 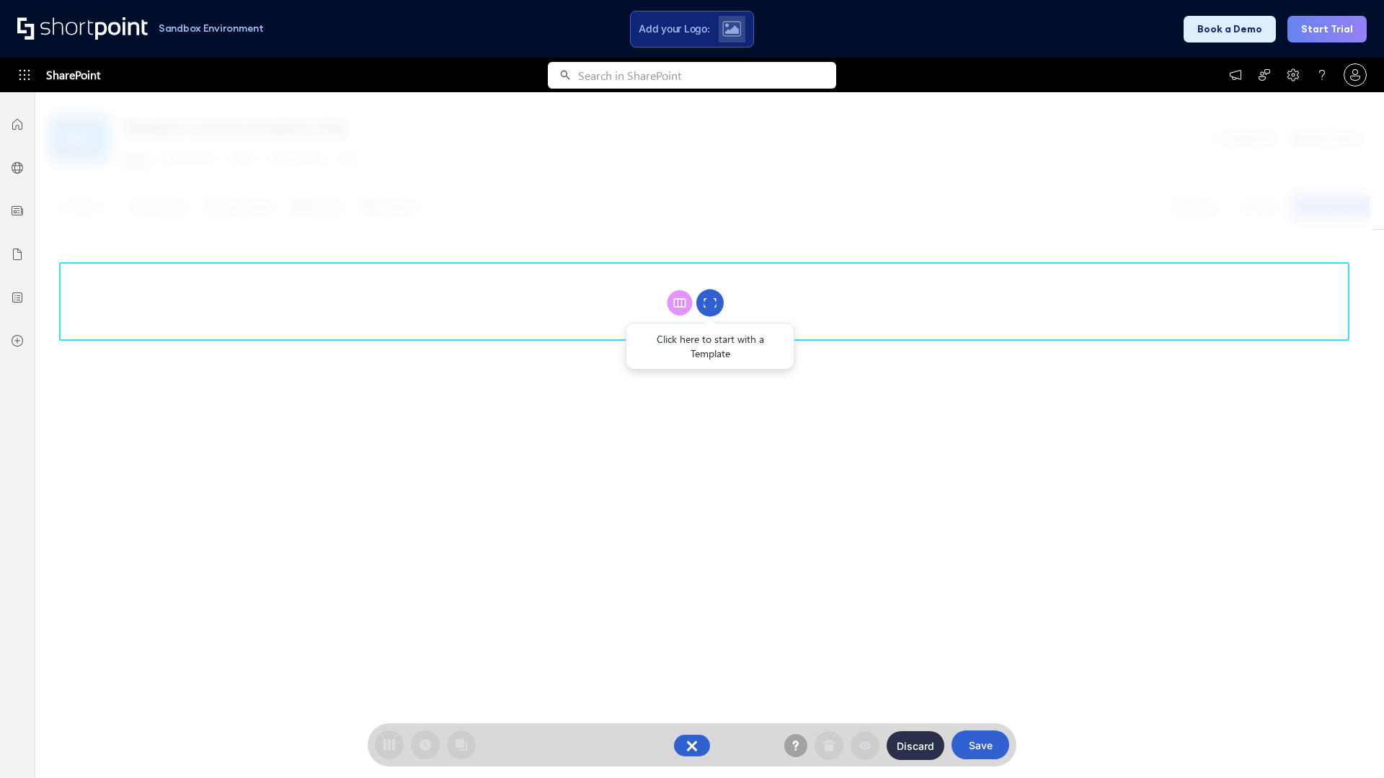 What do you see at coordinates (1229, 29) in the screenshot?
I see `button: Book a Demo` at bounding box center [1229, 29].